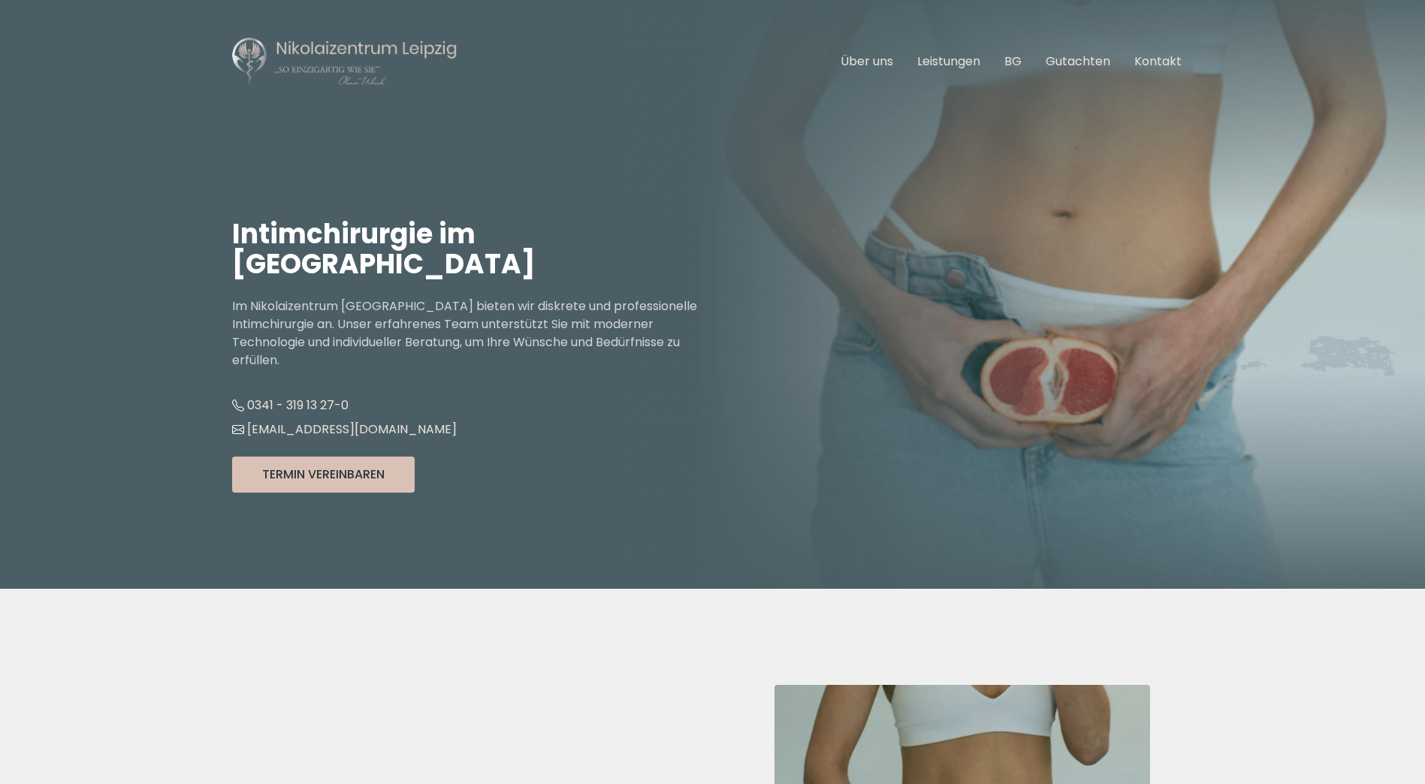 The image size is (1425, 784). I want to click on a: Nikolaizentrum Leipzig Logo, so click(345, 62).